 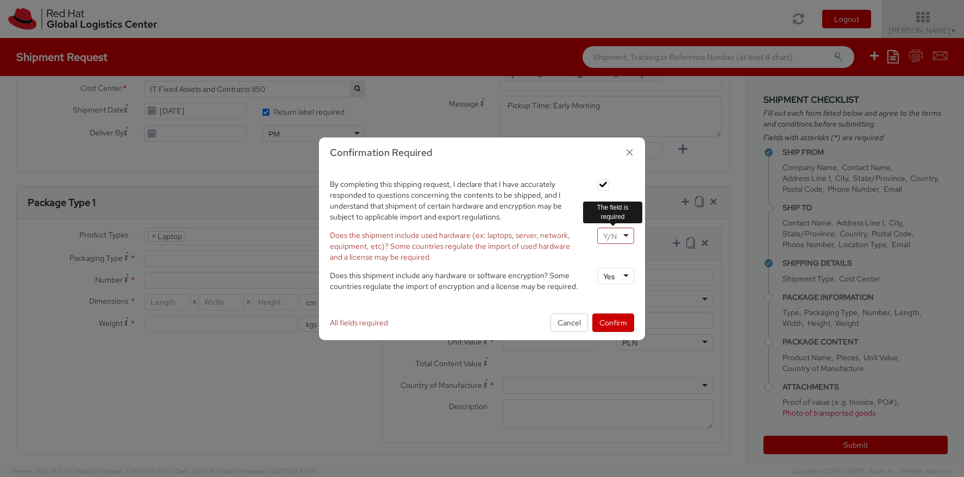 What do you see at coordinates (611, 236) in the screenshot?
I see `input: Y/N` at bounding box center [611, 236].